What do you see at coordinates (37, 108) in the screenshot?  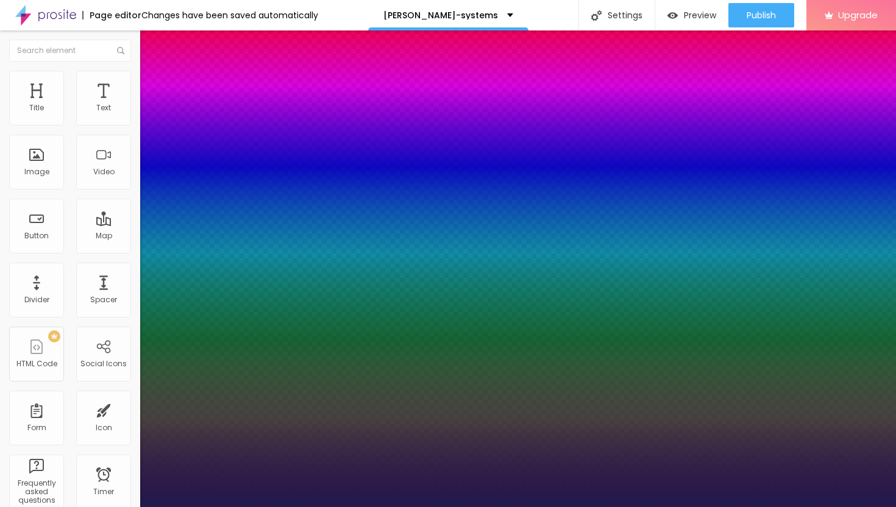 I see `div: Title` at bounding box center [37, 108].